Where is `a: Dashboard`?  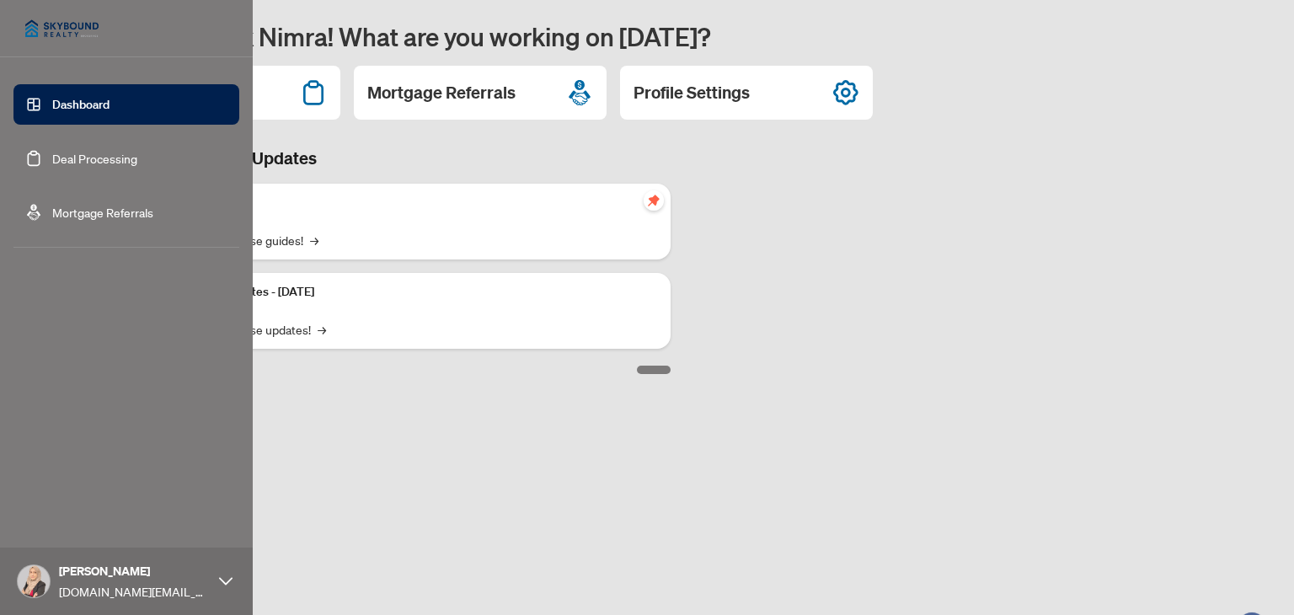
a: Dashboard is located at coordinates (81, 104).